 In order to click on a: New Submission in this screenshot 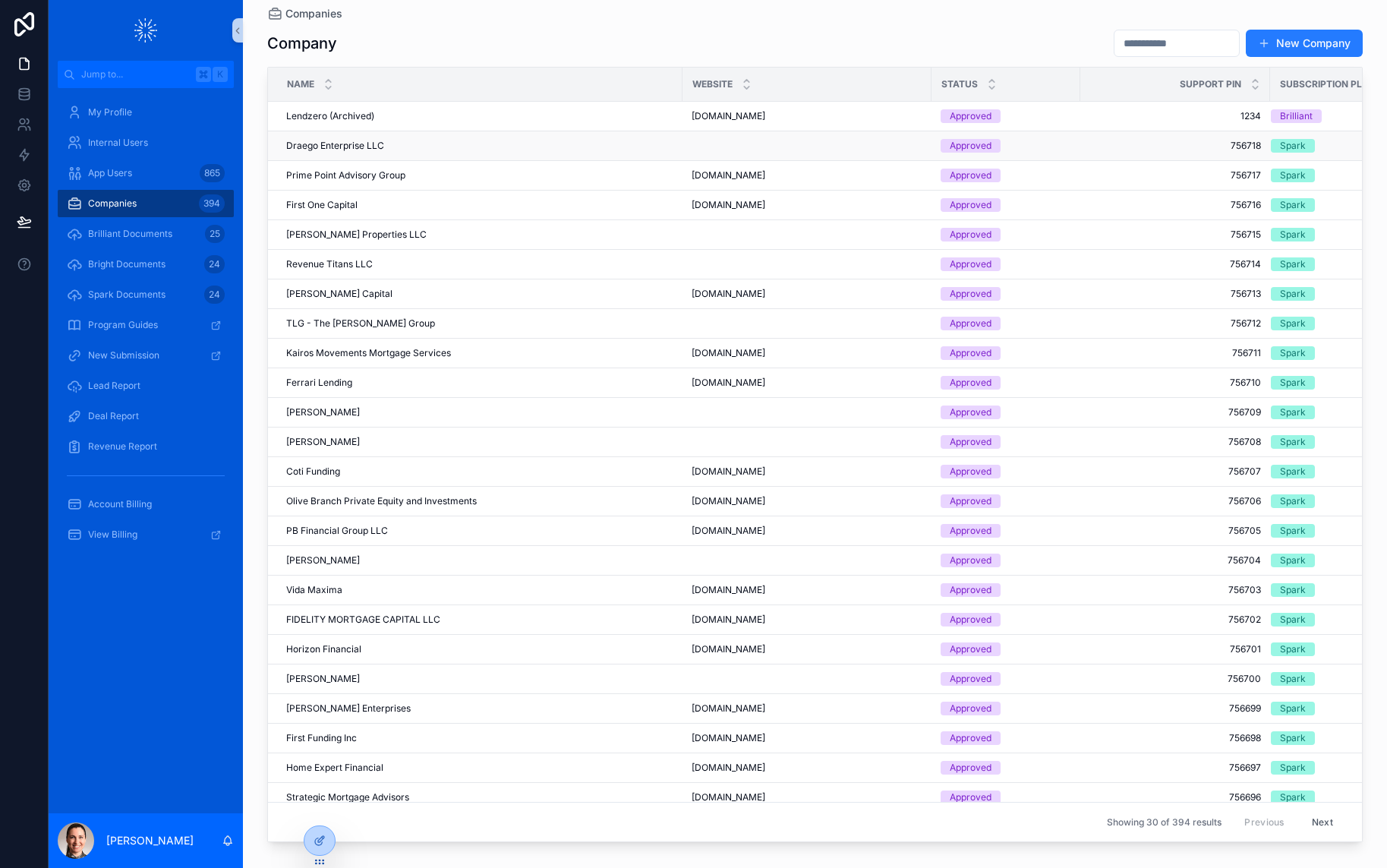, I will do `click(146, 355)`.